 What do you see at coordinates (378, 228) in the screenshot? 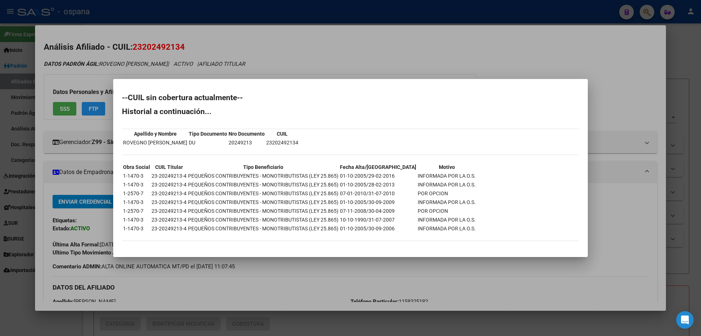
I see `td: 01-10-2005/30-09-2006` at bounding box center [378, 228].